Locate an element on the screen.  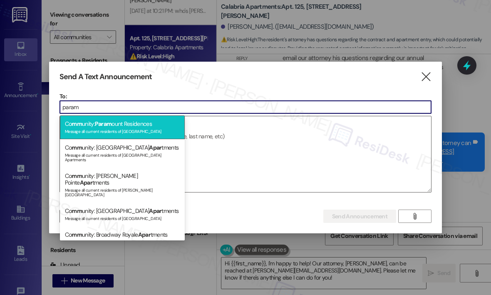
div: Co unity: Broadway Royale tments is located at coordinates (122, 240).